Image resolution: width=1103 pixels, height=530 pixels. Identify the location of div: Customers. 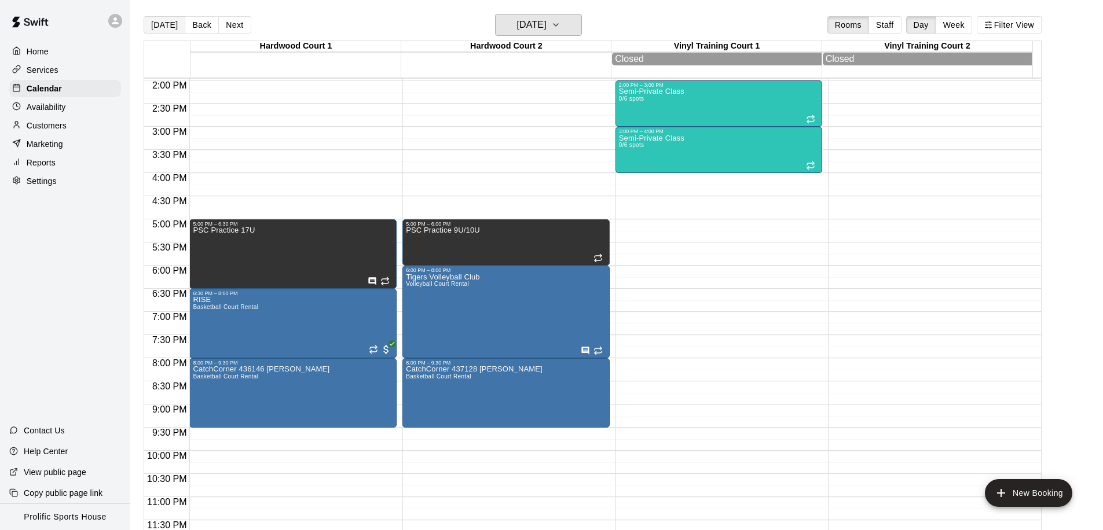
(65, 126).